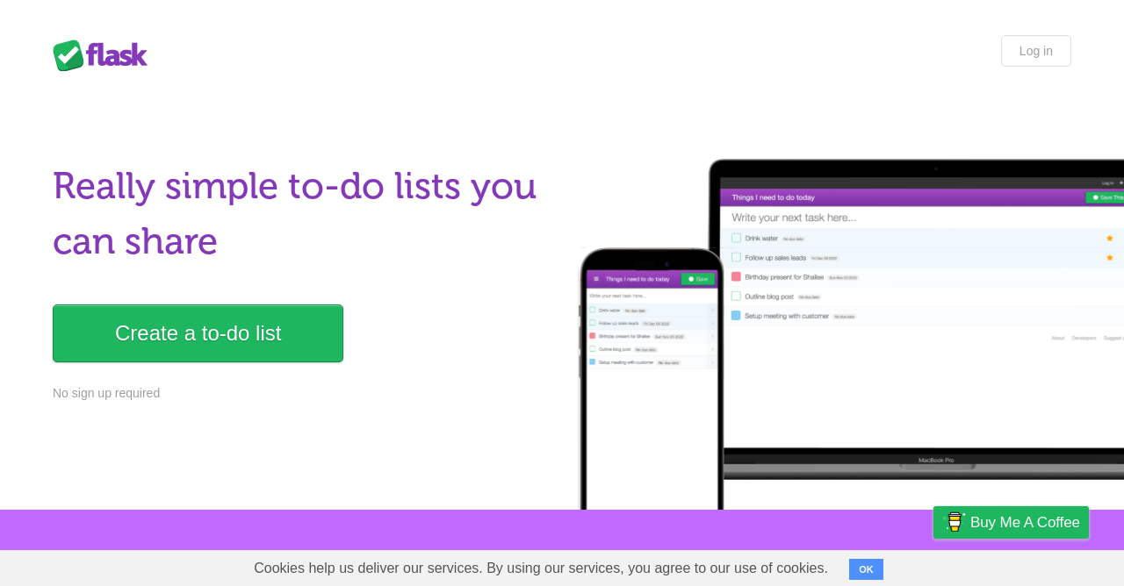 This screenshot has width=1124, height=586. I want to click on img: Buy me a coffee, so click(953, 522).